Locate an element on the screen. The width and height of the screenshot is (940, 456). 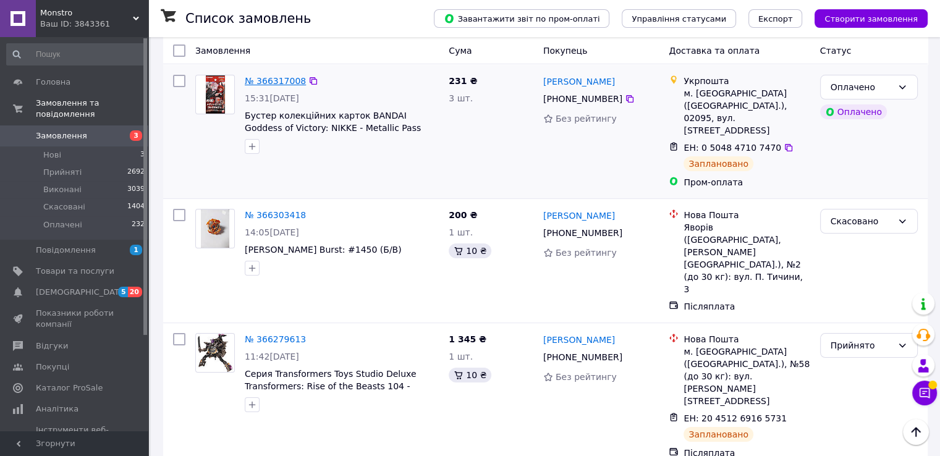
span: Головна is located at coordinates (53, 82).